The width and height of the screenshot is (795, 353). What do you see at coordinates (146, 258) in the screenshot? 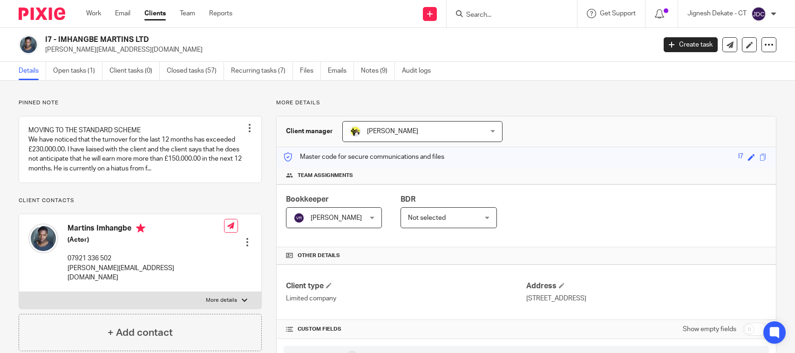
I see `p: 07921 336 502` at bounding box center [146, 258].